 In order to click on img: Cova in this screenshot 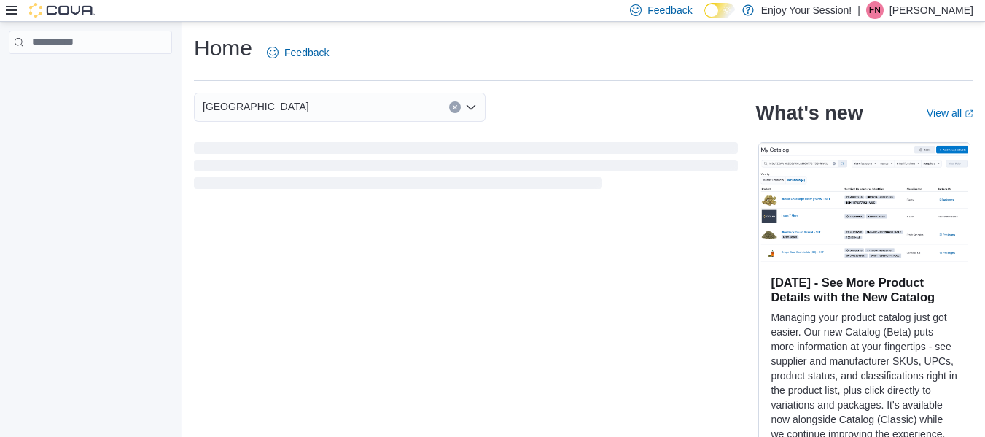, I will do `click(62, 10)`.